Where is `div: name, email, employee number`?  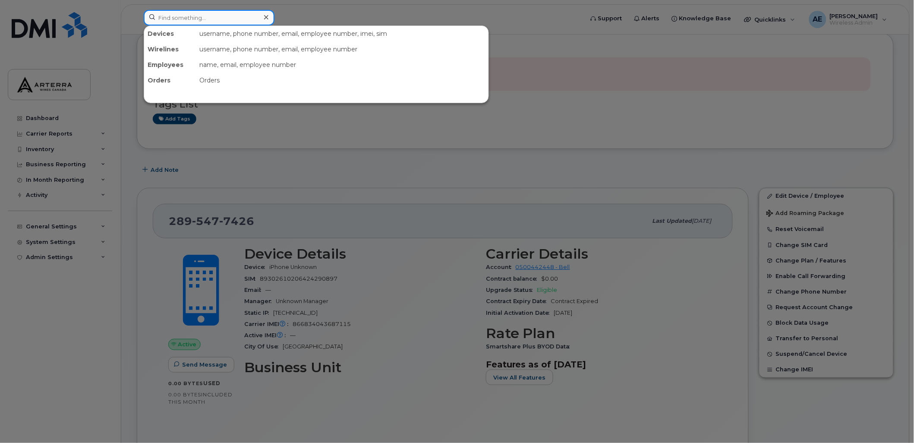 div: name, email, employee number is located at coordinates (342, 65).